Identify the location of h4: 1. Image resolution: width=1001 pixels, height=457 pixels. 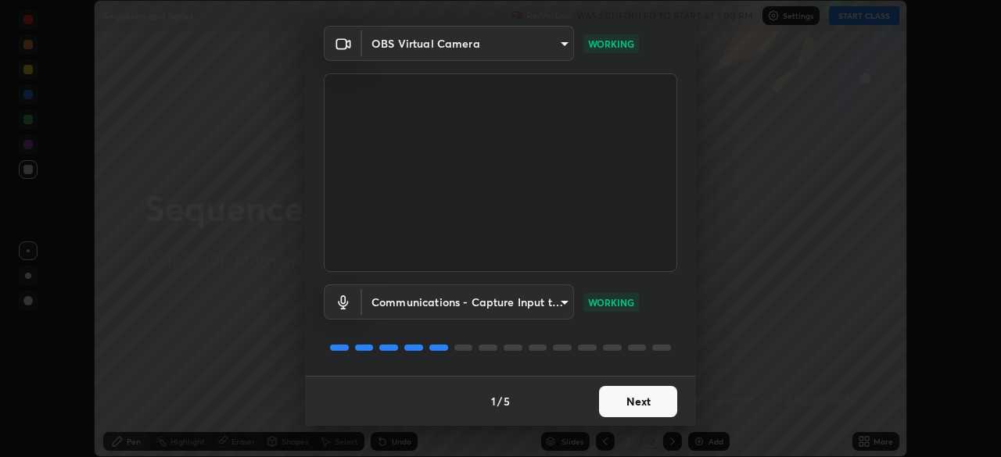
(493, 401).